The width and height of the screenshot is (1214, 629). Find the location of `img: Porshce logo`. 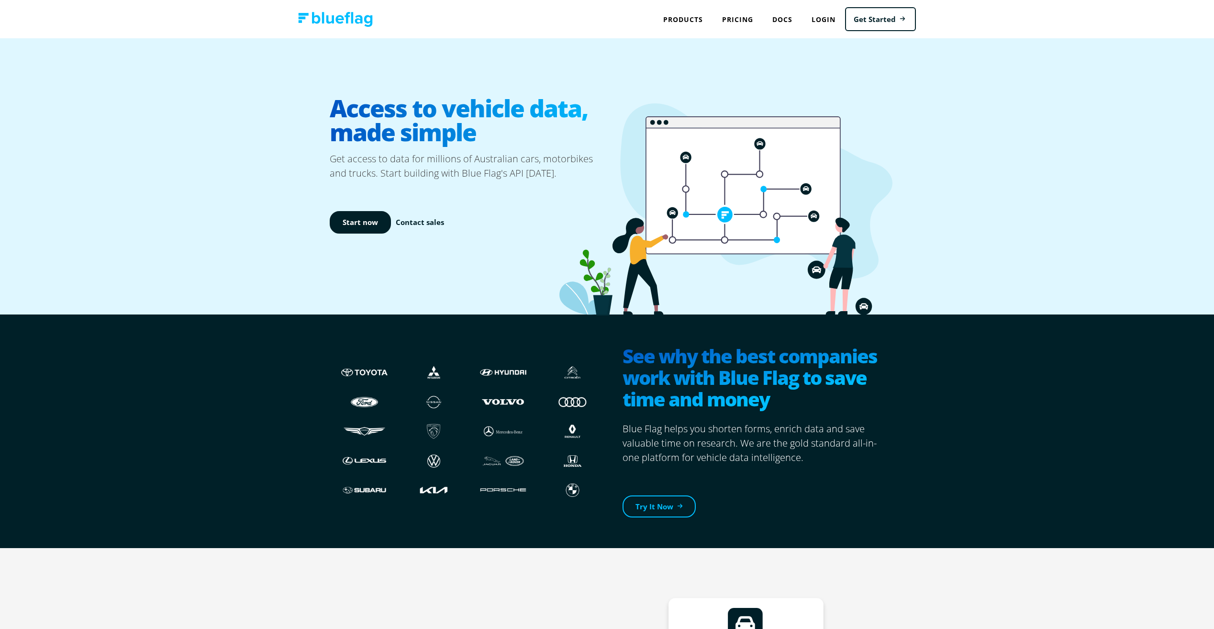

img: Porshce logo is located at coordinates (503, 490).